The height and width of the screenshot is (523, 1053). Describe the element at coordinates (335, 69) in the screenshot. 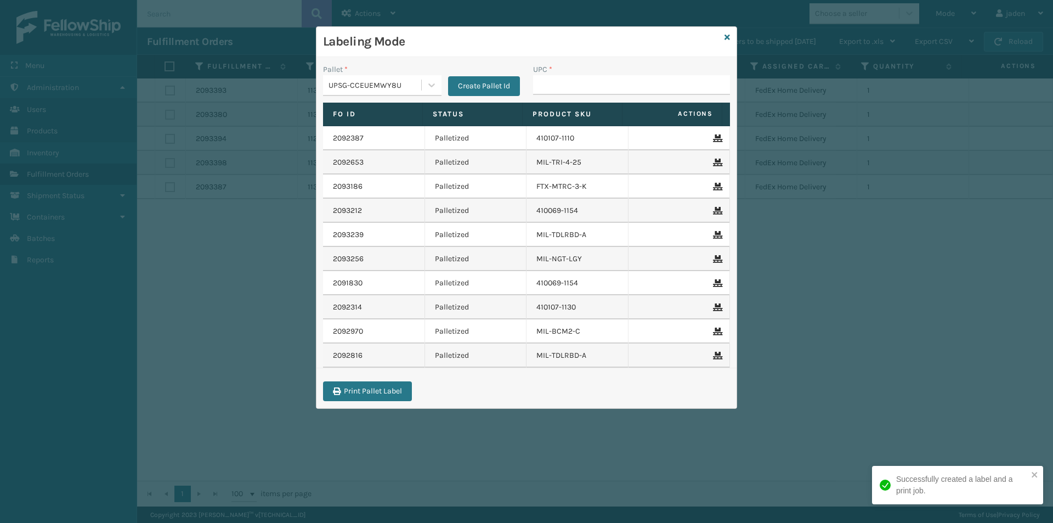

I see `label: Pallet` at that location.